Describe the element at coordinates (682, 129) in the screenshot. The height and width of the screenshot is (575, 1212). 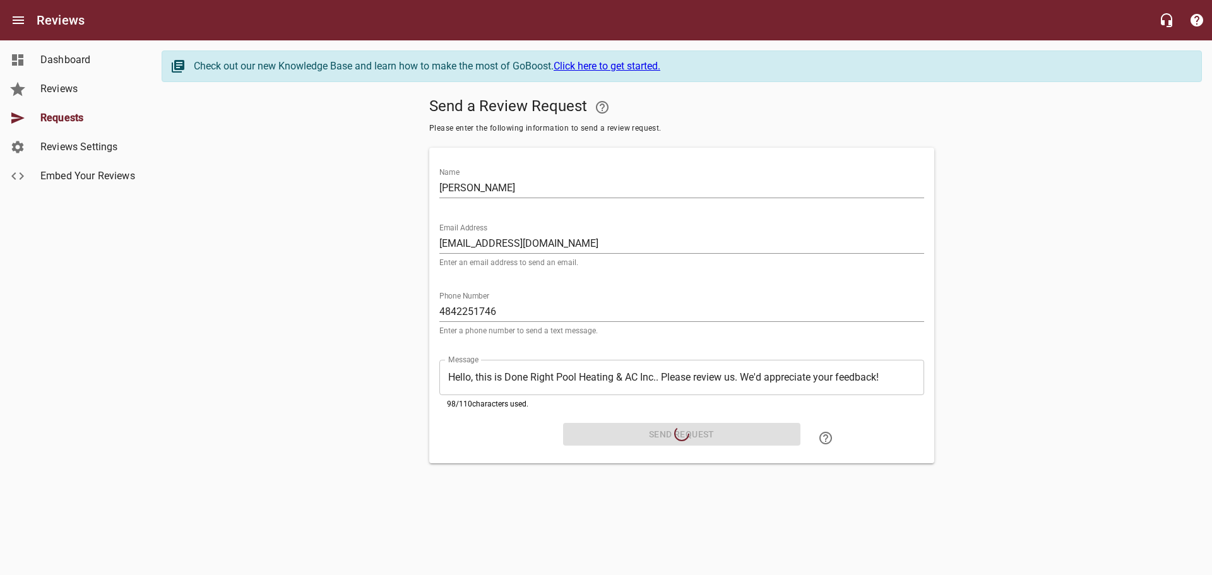
I see `span: Please enter the following information to send a review request.` at that location.